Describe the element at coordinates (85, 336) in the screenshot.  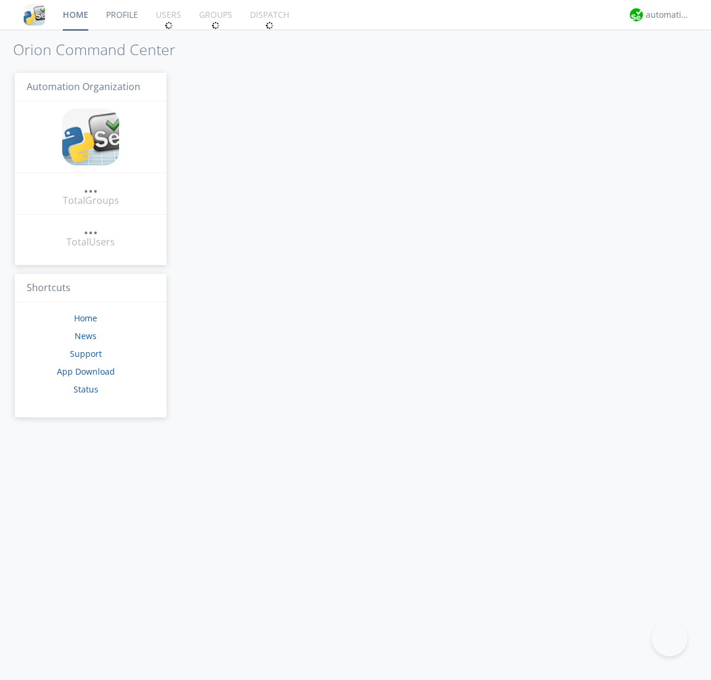
I see `a: News` at that location.